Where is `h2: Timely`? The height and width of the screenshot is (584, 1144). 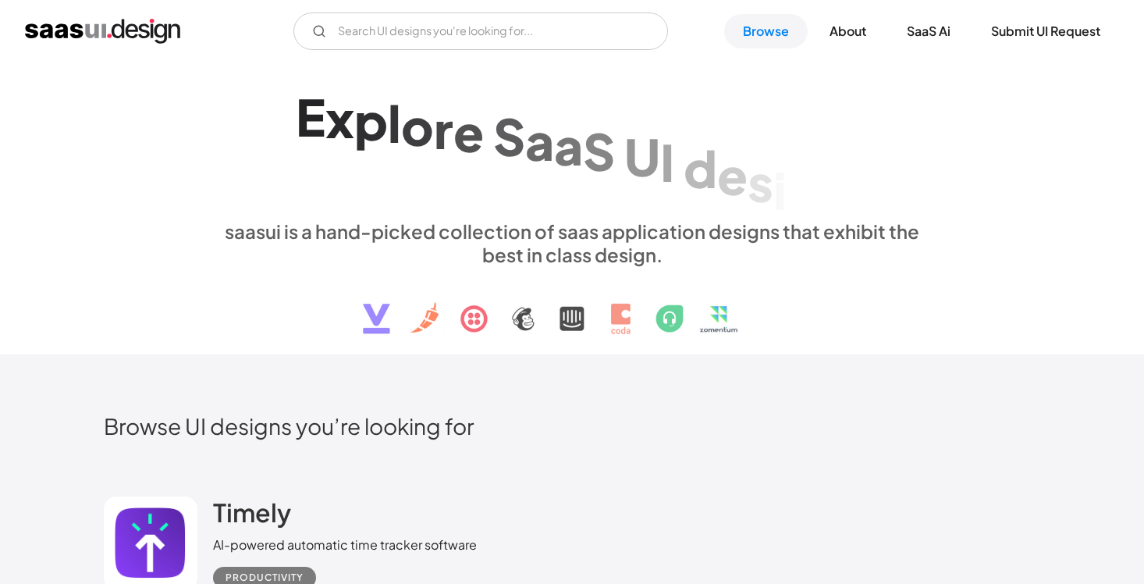 h2: Timely is located at coordinates (252, 512).